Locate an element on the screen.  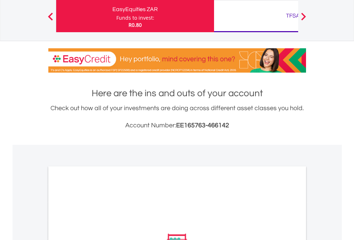
h1: Here are the ins and outs of your account is located at coordinates (177, 94).